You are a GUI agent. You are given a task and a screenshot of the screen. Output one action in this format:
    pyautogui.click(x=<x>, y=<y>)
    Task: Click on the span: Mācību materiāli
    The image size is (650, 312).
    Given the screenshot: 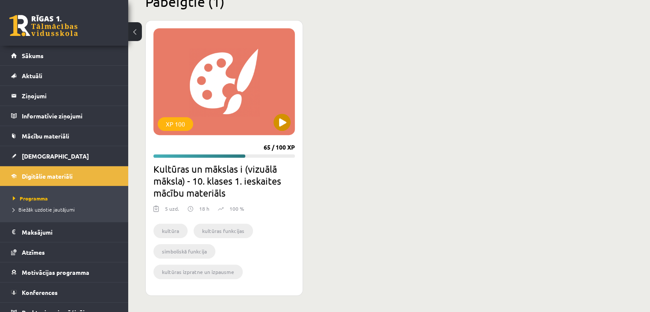 What is the action you would take?
    pyautogui.click(x=45, y=136)
    